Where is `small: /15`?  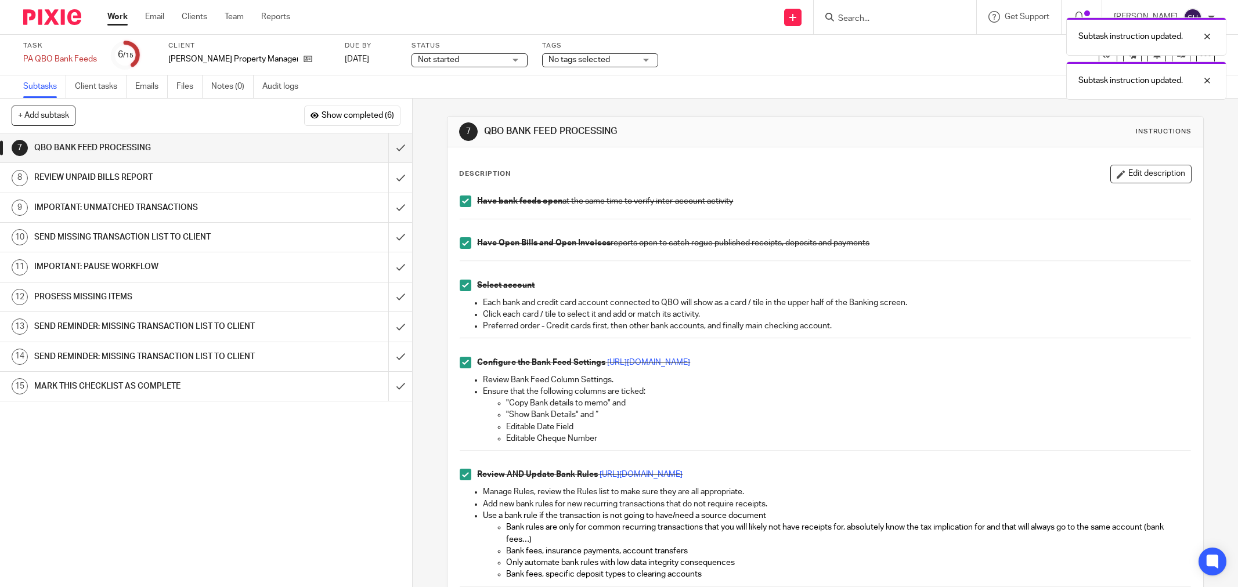 small: /15 is located at coordinates (128, 55).